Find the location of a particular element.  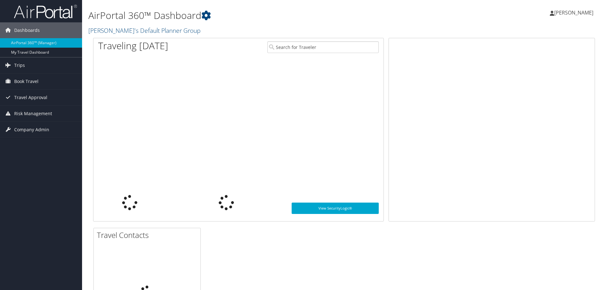

span: Company Admin is located at coordinates (32, 130).